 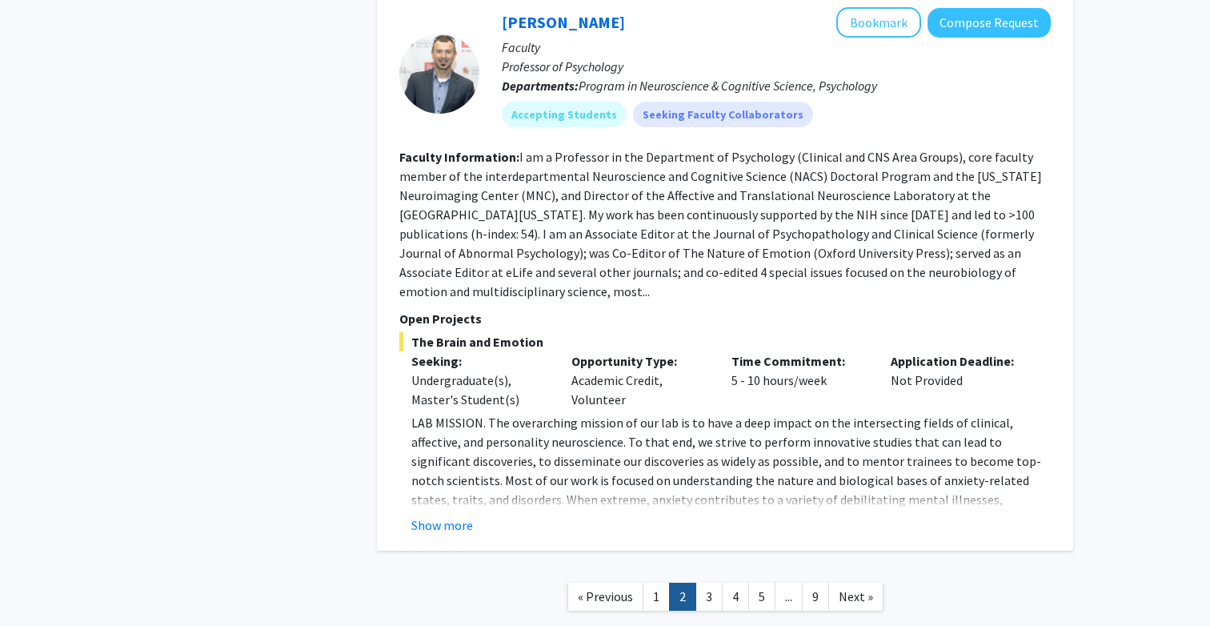 What do you see at coordinates (735, 596) in the screenshot?
I see `a: 4` at bounding box center [735, 596].